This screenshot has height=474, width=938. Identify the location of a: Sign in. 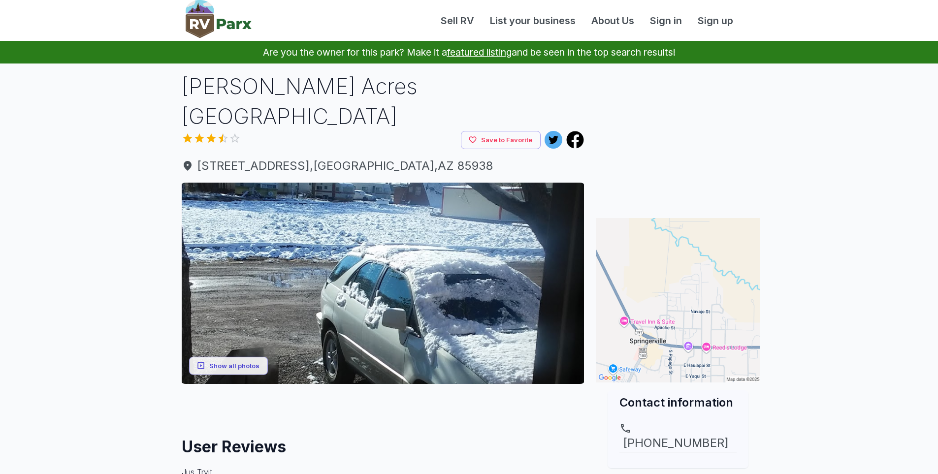
(666, 21).